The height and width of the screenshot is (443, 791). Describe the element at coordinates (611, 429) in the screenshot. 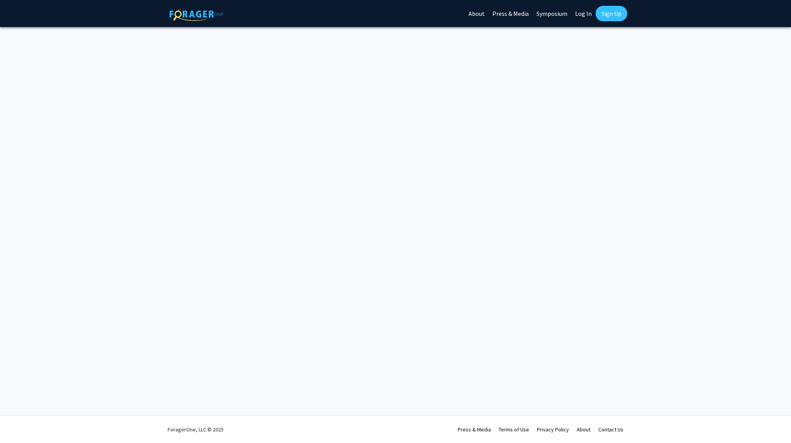

I see `a: Contact Us` at that location.